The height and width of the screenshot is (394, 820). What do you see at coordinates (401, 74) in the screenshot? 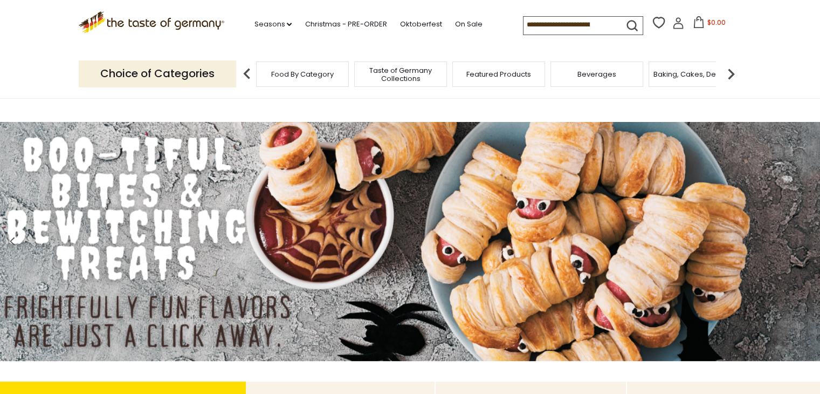
I see `span: Taste of Germany Collections` at bounding box center [401, 74].